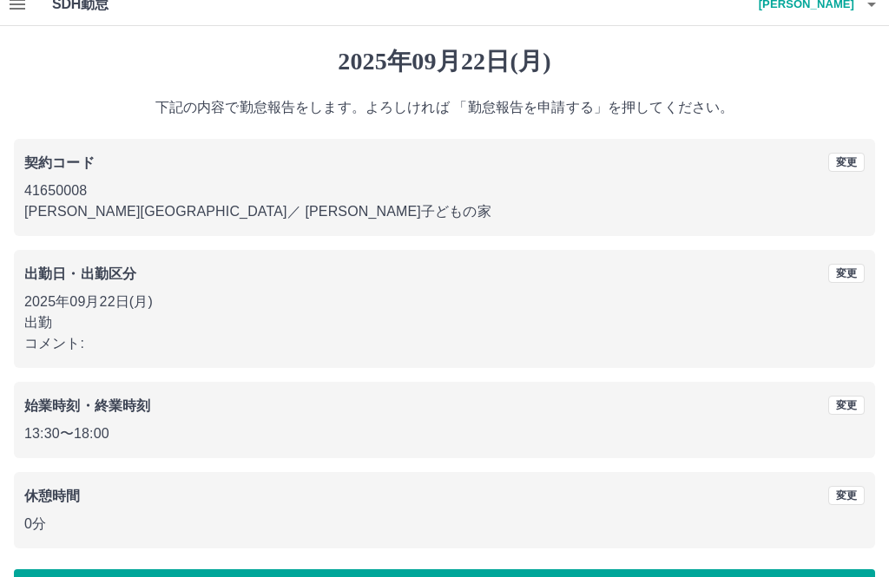 This screenshot has height=577, width=889. I want to click on h1: 2025年09月22日(月), so click(445, 62).